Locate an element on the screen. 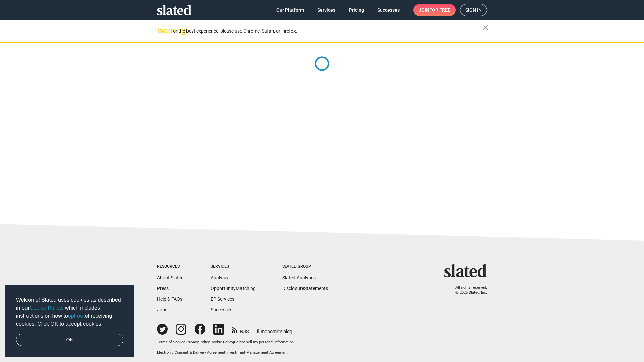  span: Pricing is located at coordinates (356, 10).